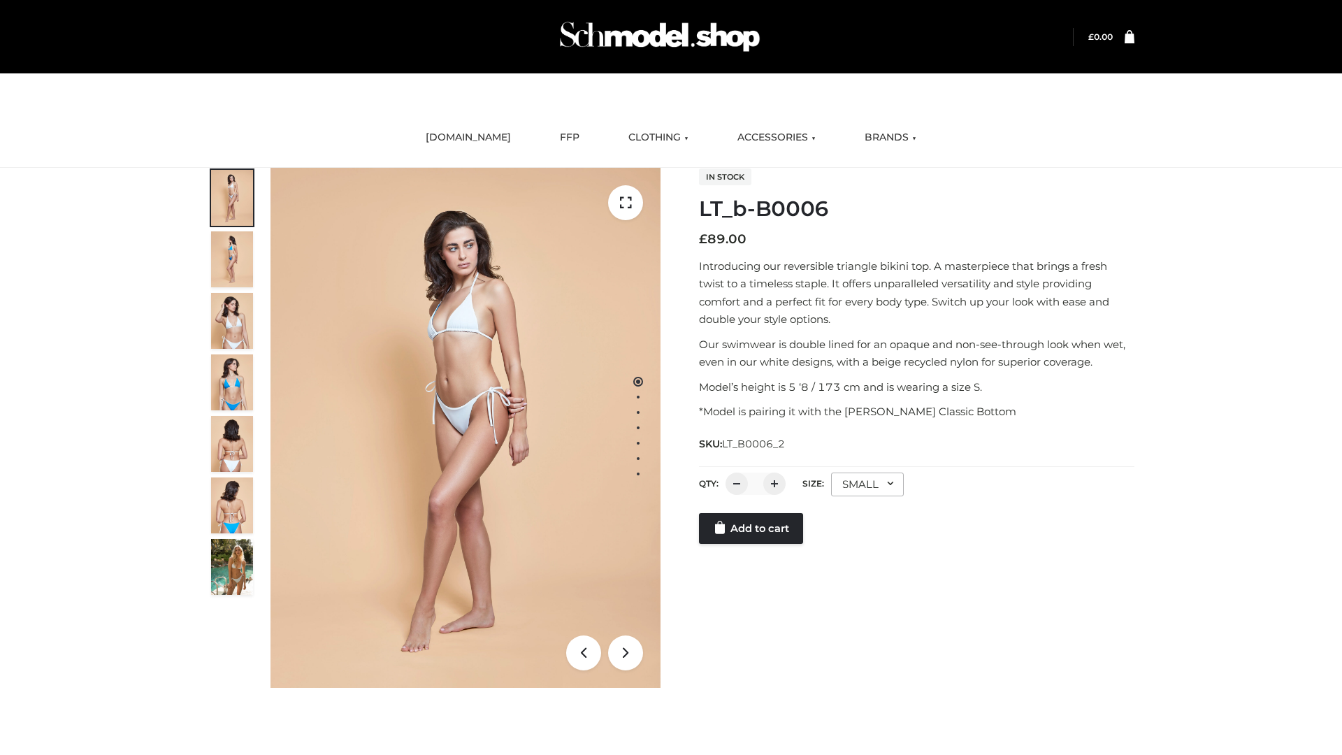  What do you see at coordinates (232, 444) in the screenshot?
I see `img: ArielClassicBikiniTop_CloudNine_AzureSky_OW114ECO_7-scaled.jpg` at bounding box center [232, 444].